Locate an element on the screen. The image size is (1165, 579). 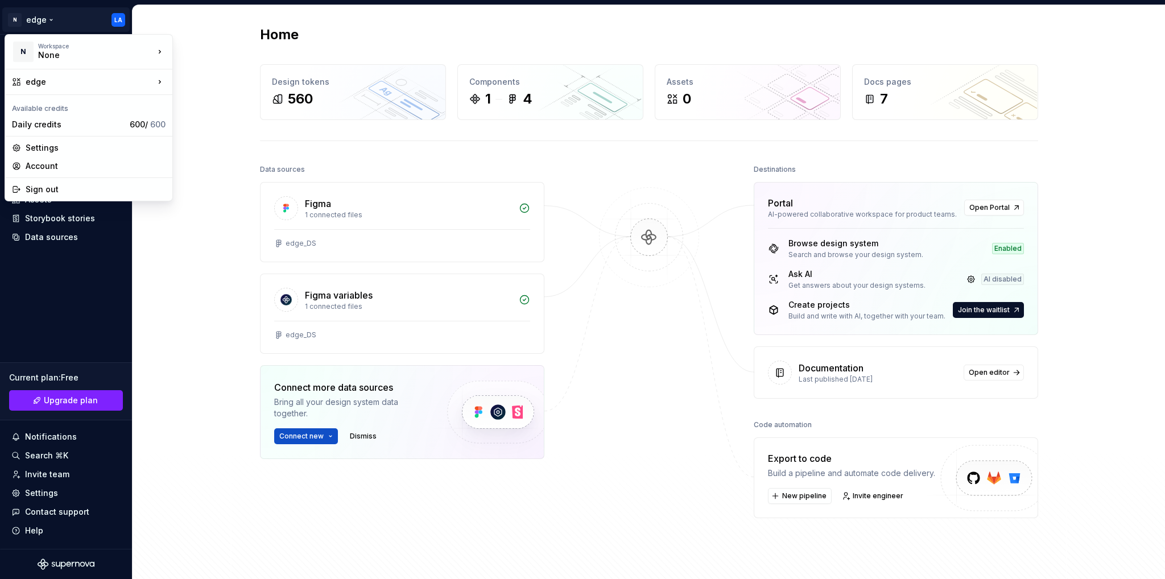
div: Sign out is located at coordinates (96, 189).